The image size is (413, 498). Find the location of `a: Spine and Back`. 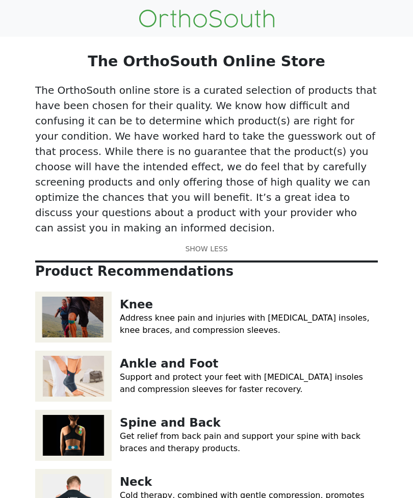

a: Spine and Back is located at coordinates (170, 422).